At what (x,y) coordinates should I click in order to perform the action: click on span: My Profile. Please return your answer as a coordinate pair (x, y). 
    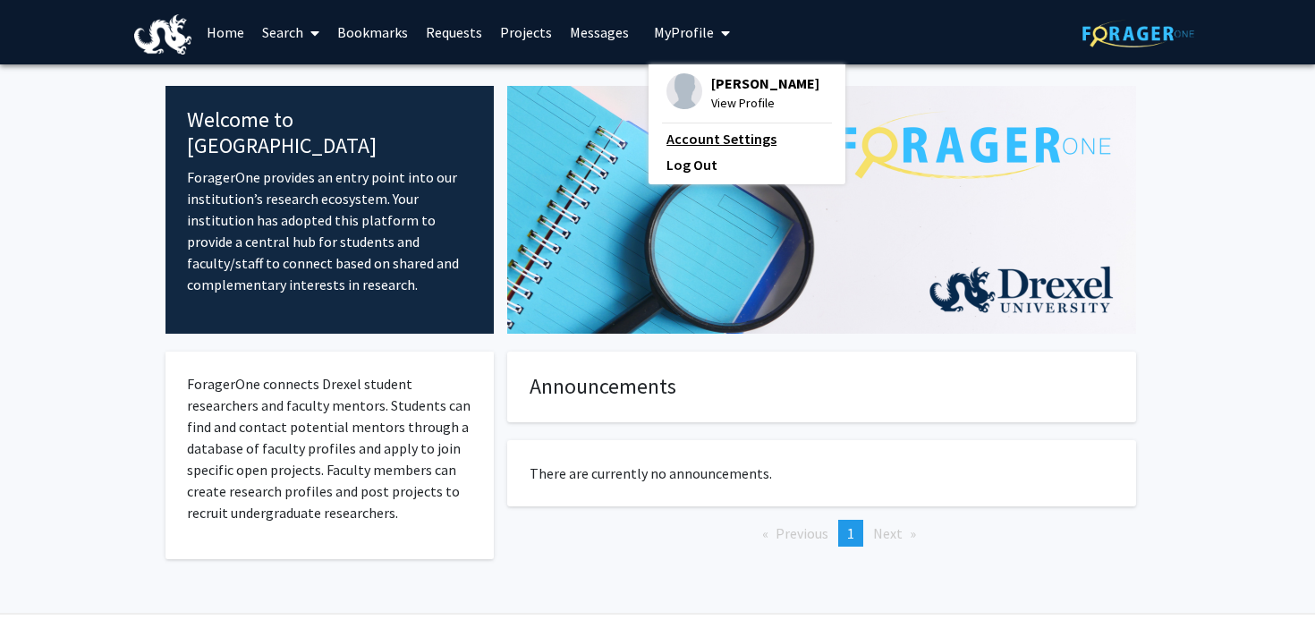
    Looking at the image, I should click on (683, 32).